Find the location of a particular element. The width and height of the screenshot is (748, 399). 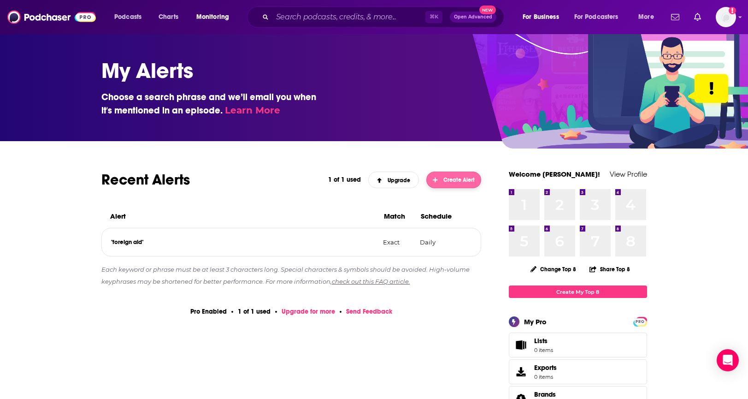

span: Open Advanced is located at coordinates (473, 17).